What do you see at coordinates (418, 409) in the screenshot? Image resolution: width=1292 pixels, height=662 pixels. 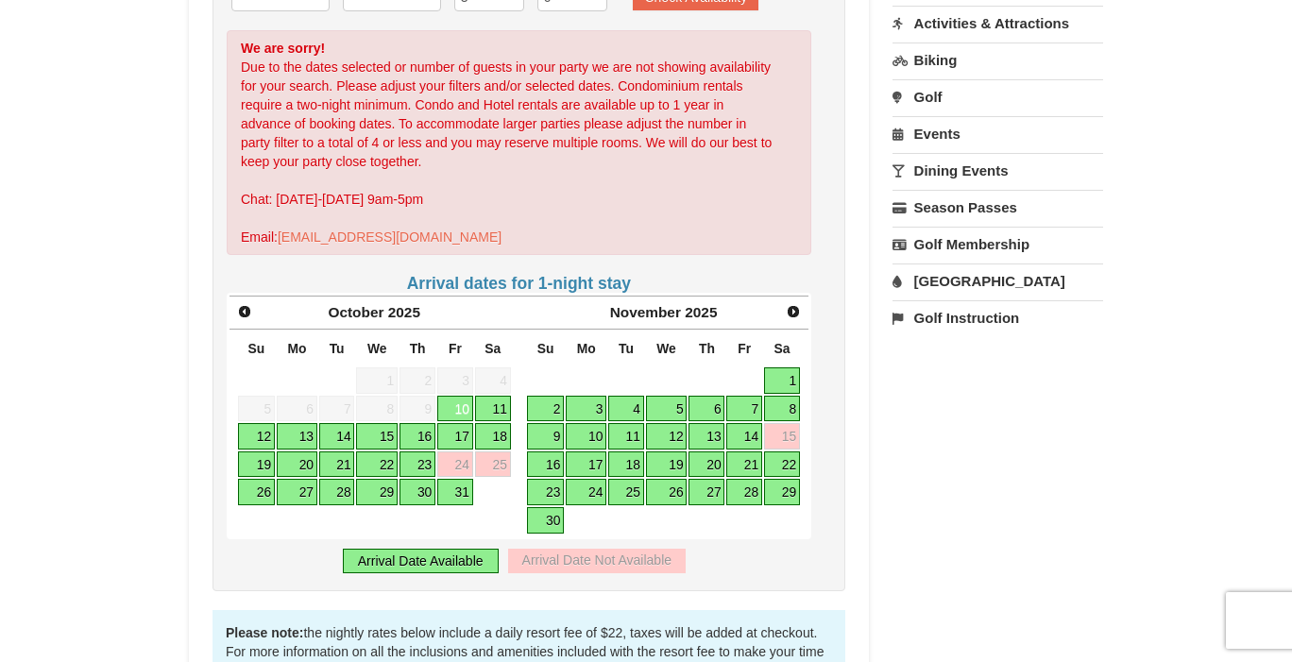 I see `span: 9` at bounding box center [418, 409].